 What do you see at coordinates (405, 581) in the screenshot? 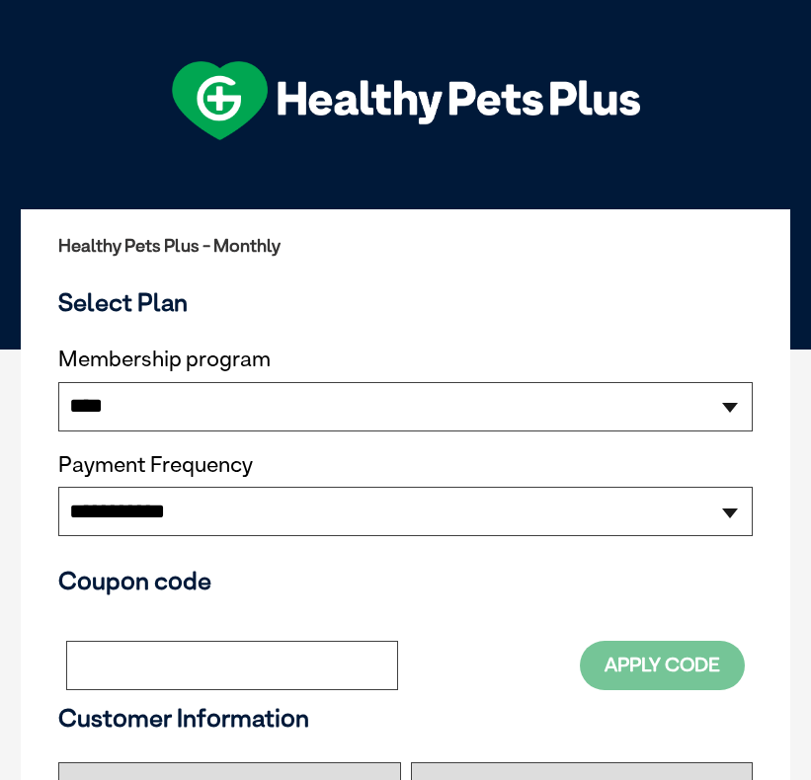
I see `h3: Coupon code` at bounding box center [405, 581].